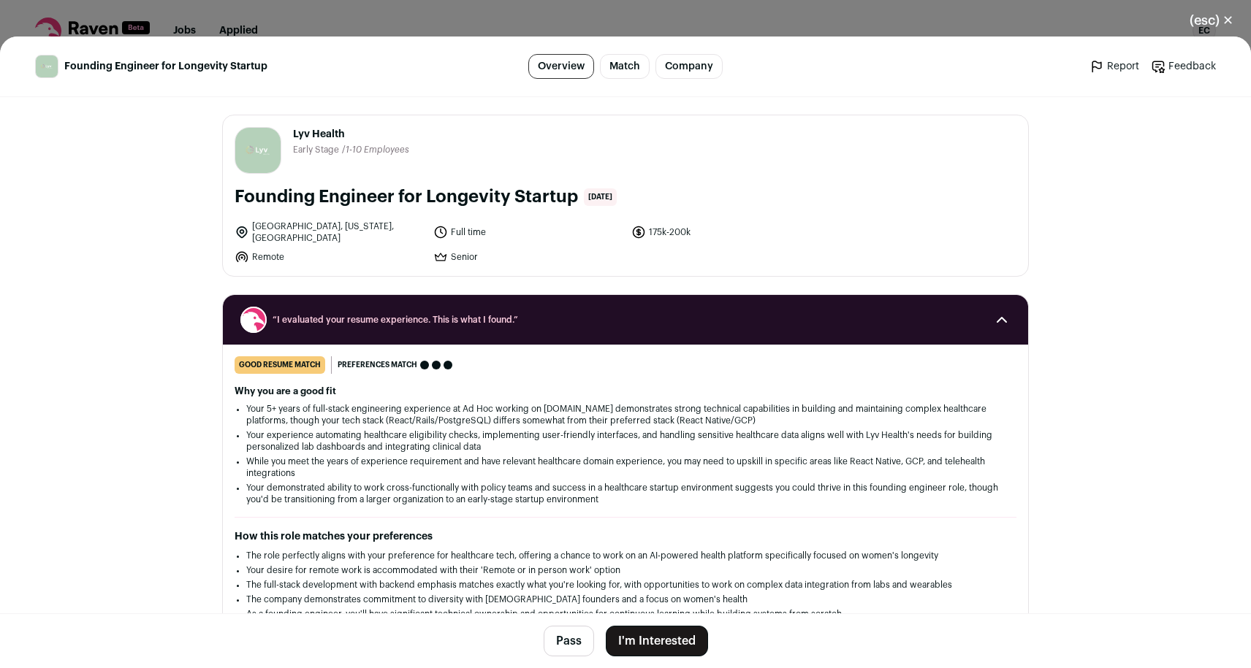  What do you see at coordinates (280, 365) in the screenshot?
I see `div: good resume match` at bounding box center [280, 365].